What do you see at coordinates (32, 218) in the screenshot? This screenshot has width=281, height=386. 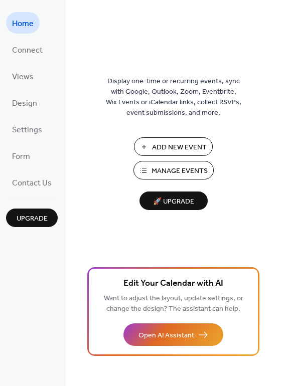 I see `span: Upgrade` at bounding box center [32, 218].